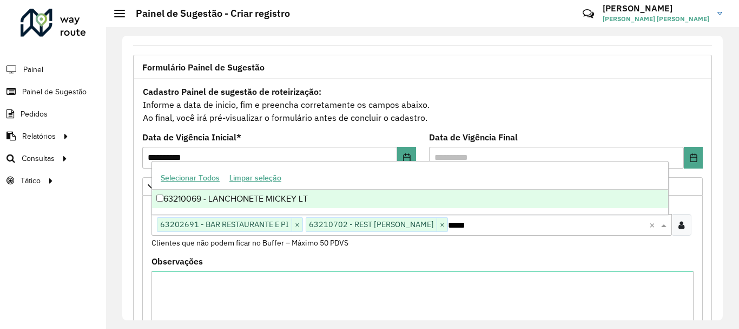 The image size is (739, 329). What do you see at coordinates (654, 225) in the screenshot?
I see `span: Clear all` at bounding box center [654, 225].